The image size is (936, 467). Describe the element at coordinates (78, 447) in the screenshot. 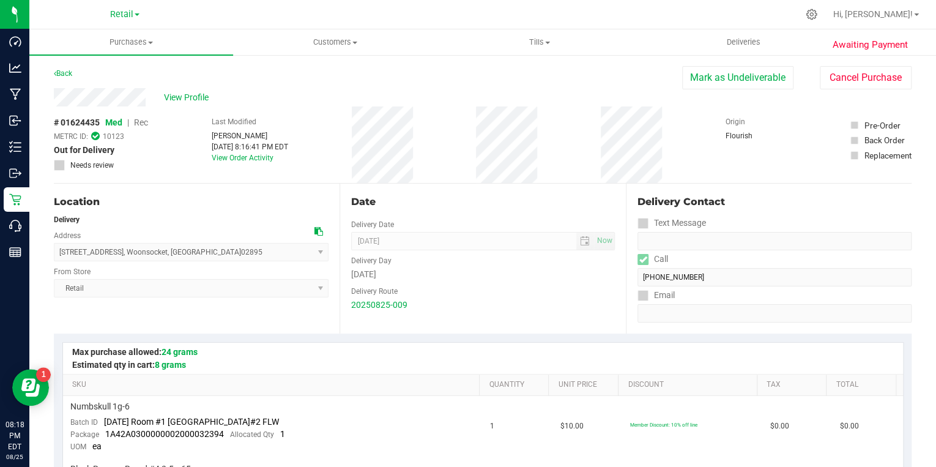

I see `span: UOM` at that location.